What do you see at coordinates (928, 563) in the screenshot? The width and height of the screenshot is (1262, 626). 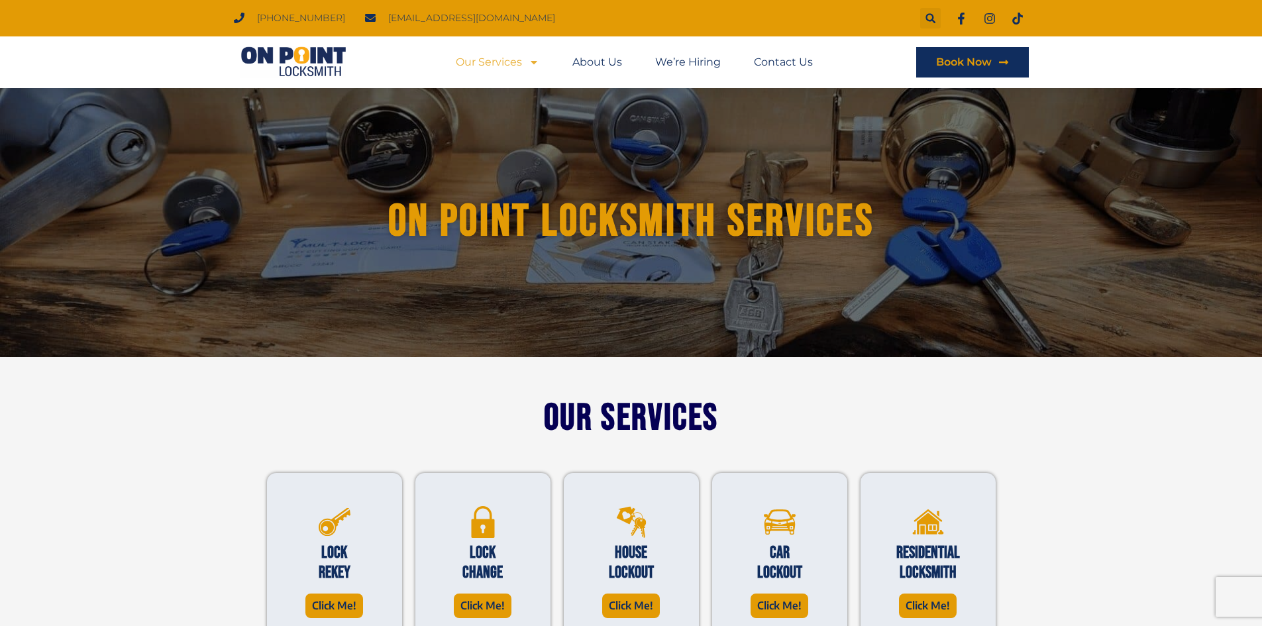 I see `h2: Residential Locksmith` at bounding box center [928, 563].